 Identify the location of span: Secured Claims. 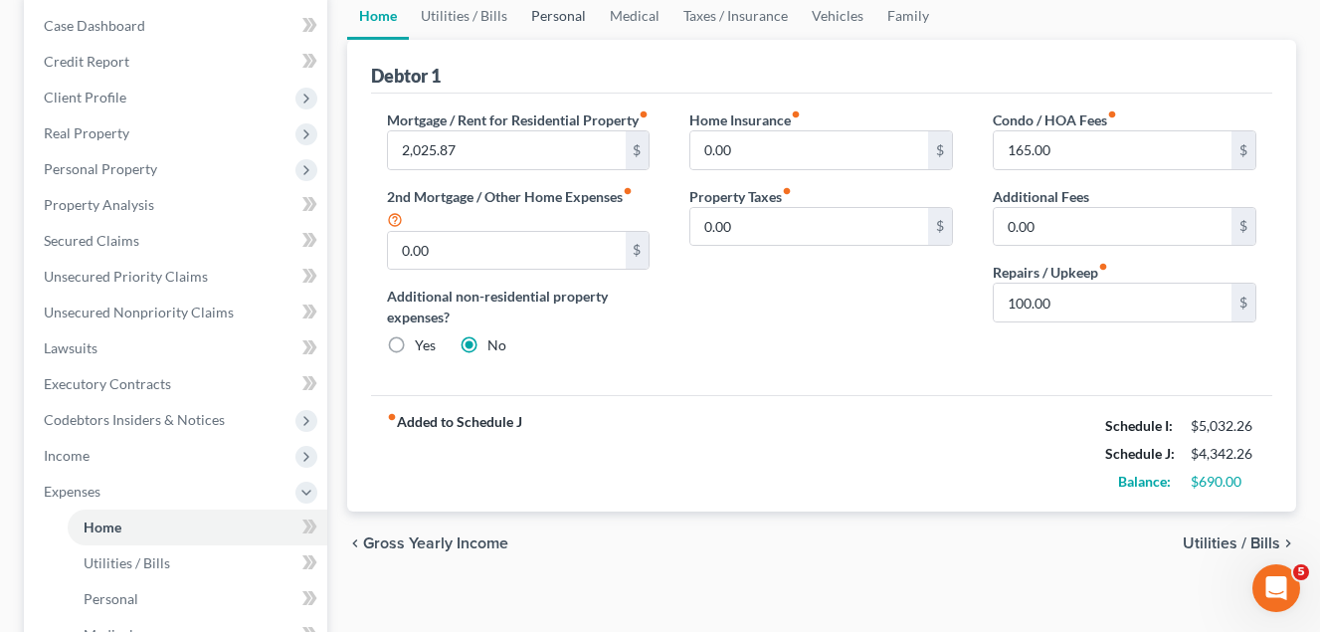
(92, 240).